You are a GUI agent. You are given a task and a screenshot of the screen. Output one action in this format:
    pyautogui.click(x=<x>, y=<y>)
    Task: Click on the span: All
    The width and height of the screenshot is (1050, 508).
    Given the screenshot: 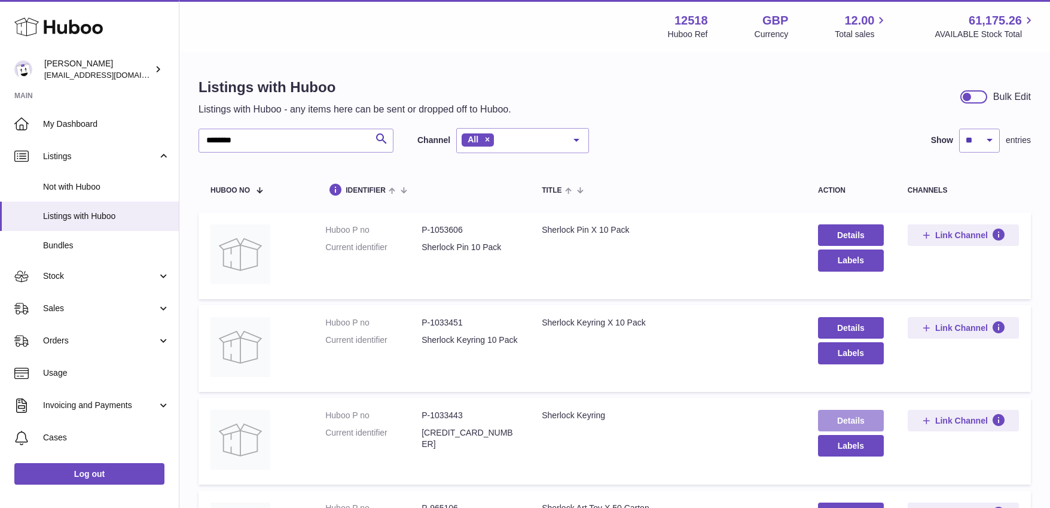 What is the action you would take?
    pyautogui.click(x=473, y=139)
    